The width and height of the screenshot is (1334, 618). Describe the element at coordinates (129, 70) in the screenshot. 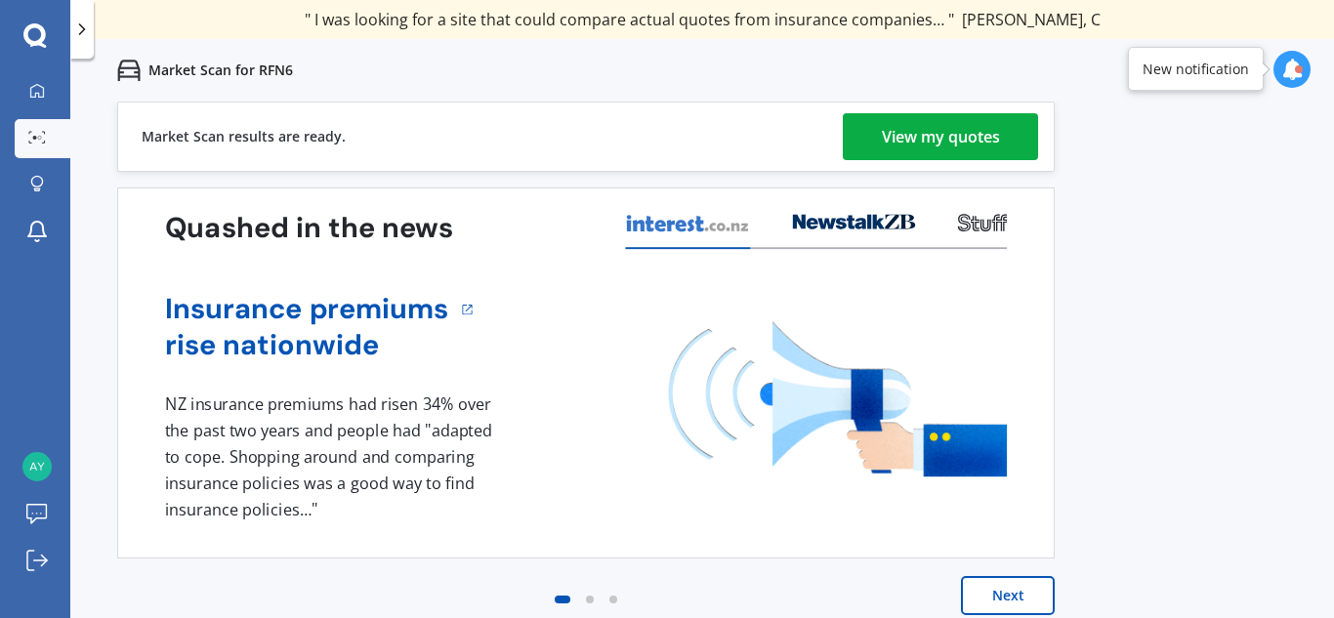

I see `img: car.f15378c7a67c060ca3f3.svg` at that location.